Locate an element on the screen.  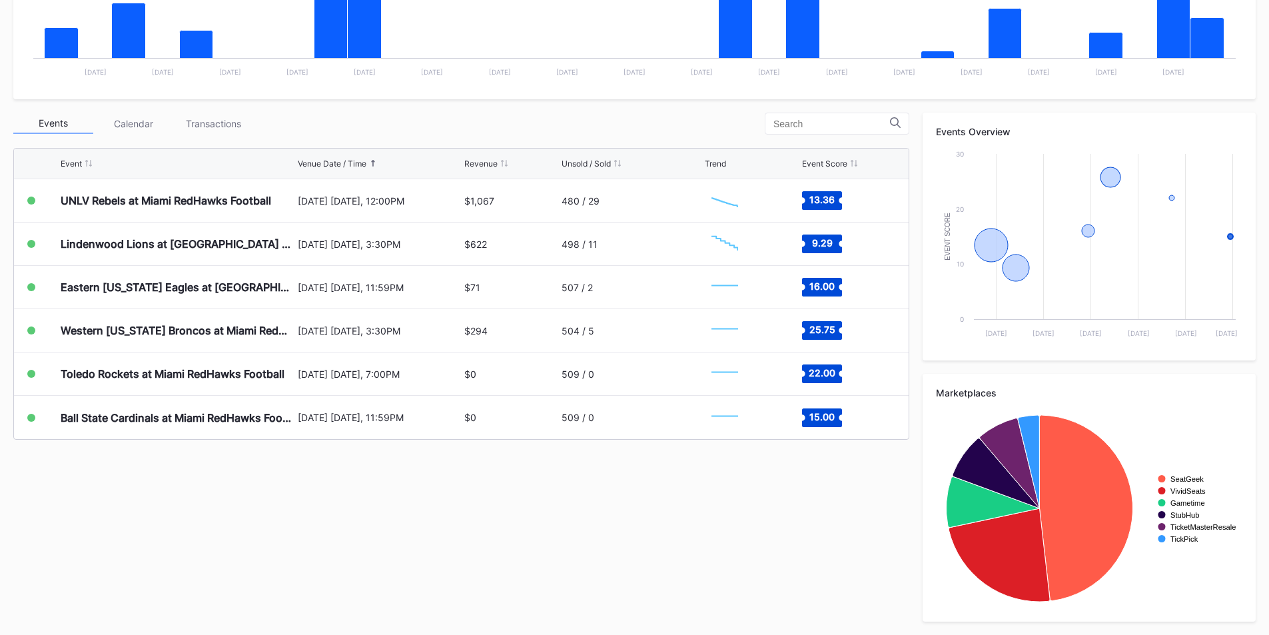
div: Toledo Rockets at Miami RedHawks Football is located at coordinates (173, 374).